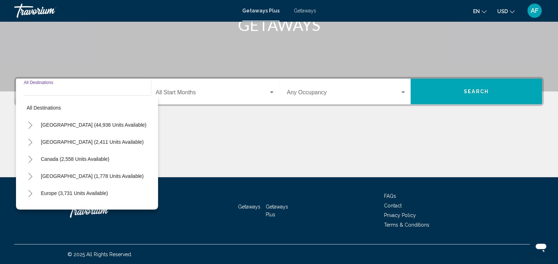  What do you see at coordinates (30, 210) in the screenshot?
I see `button: Toggle Australia (191 units available)` at bounding box center [30, 210].